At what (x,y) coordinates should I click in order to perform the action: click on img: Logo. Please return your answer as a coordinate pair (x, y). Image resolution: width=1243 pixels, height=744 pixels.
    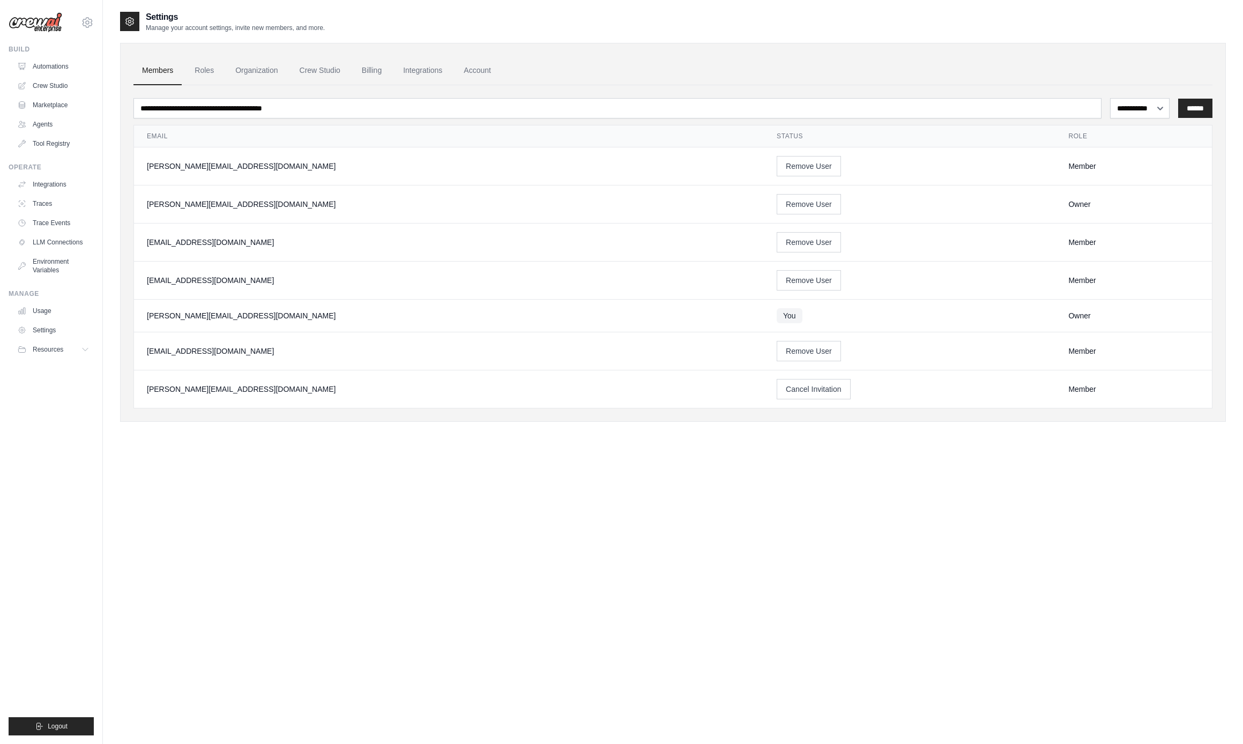
    Looking at the image, I should click on (35, 23).